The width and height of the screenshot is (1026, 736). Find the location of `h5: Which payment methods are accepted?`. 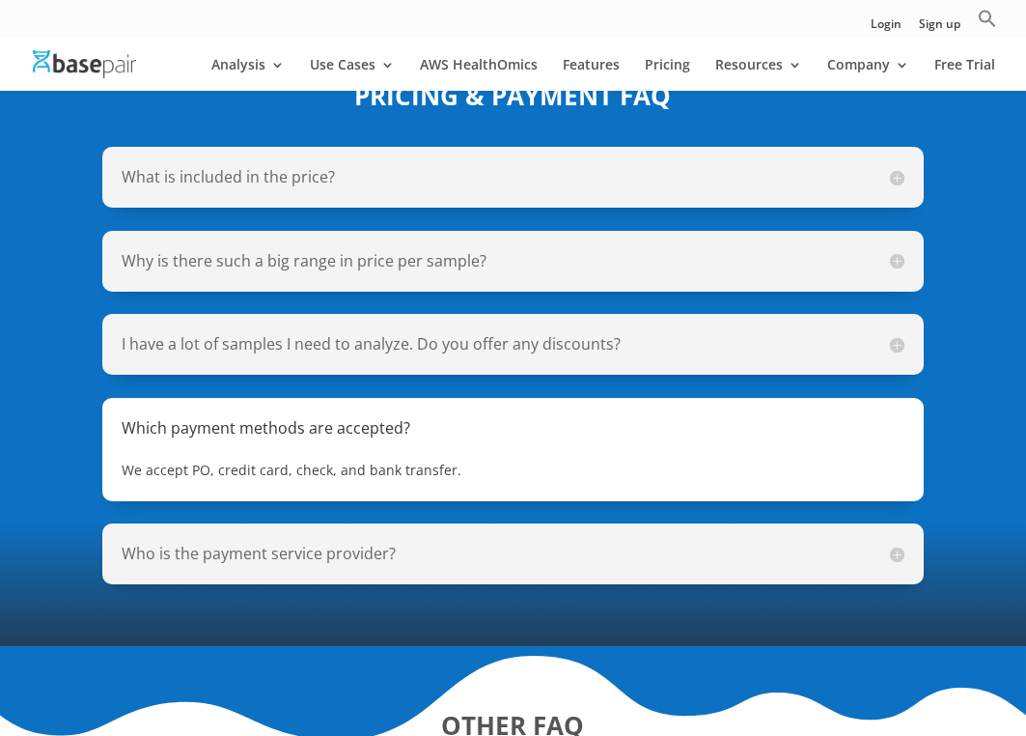

h5: Which payment methods are accepted? is located at coordinates (513, 428).